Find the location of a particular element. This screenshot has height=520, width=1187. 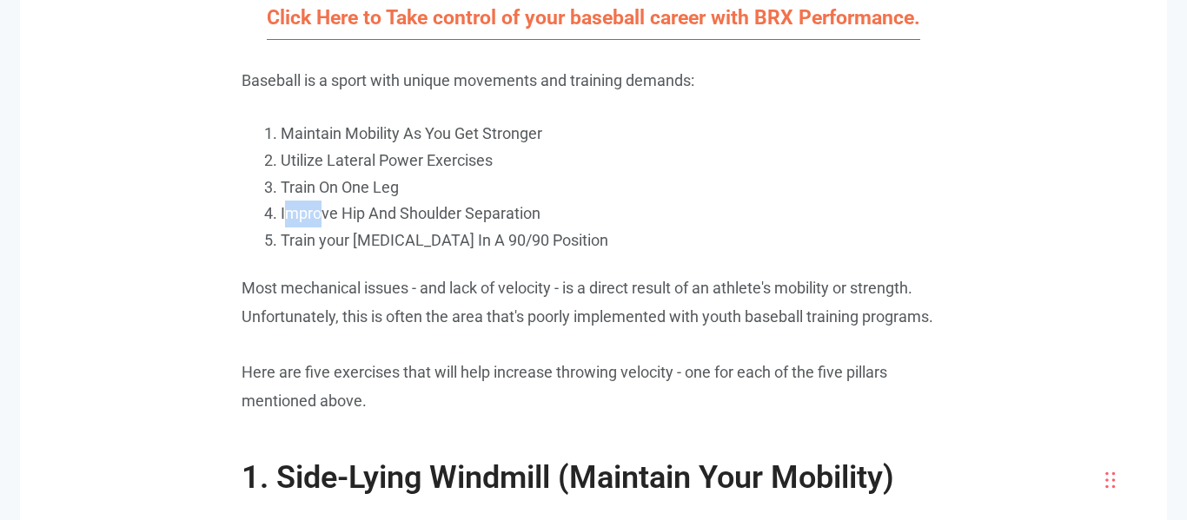

p: Here are five exercises that will help increase throwing velocity - one for each of the five pill... is located at coordinates (593, 387).